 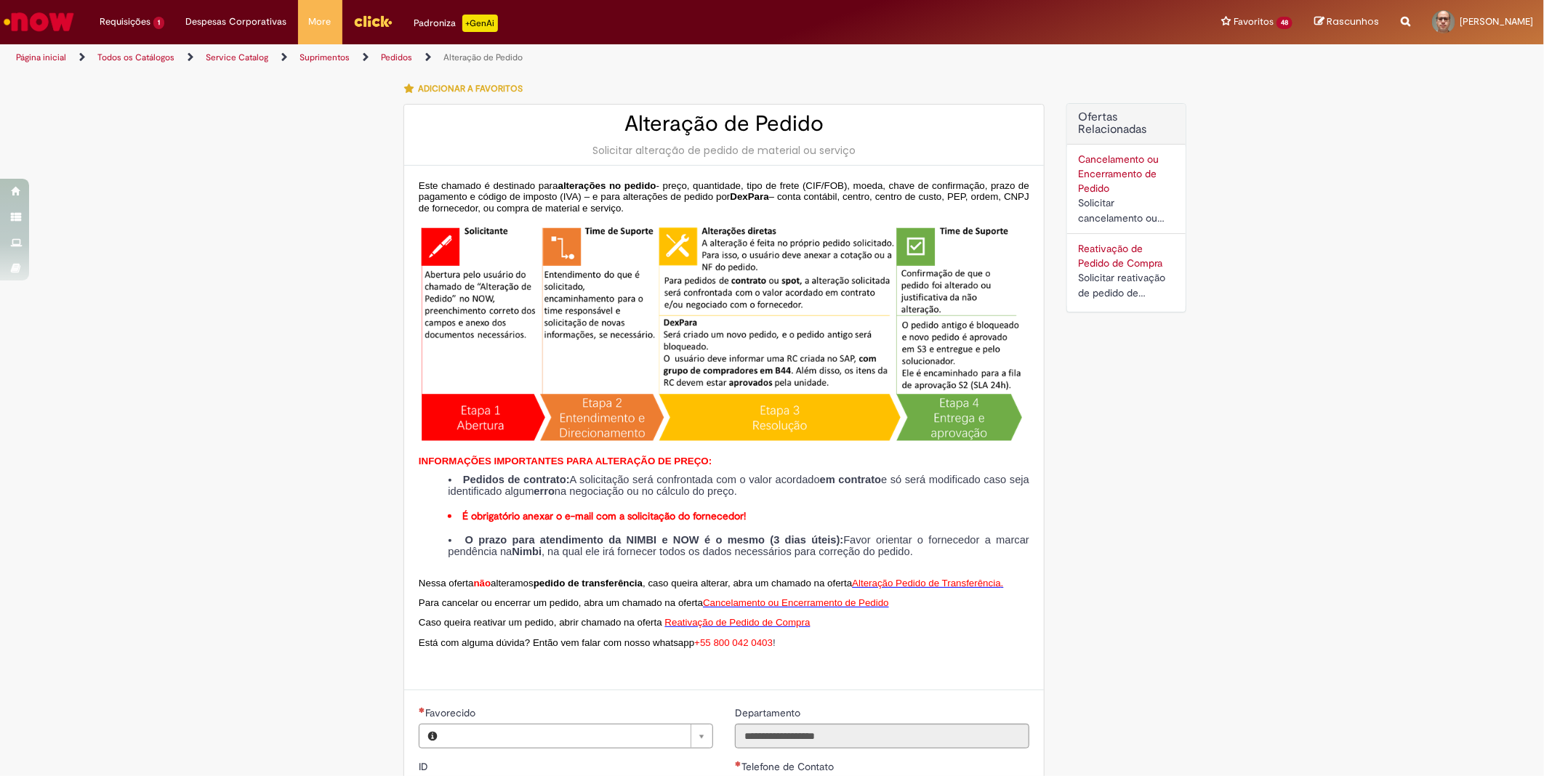 What do you see at coordinates (671, 583) in the screenshot?
I see `span: alteramos , caso queira alterar, abra um chamado na oferta` at bounding box center [671, 583].